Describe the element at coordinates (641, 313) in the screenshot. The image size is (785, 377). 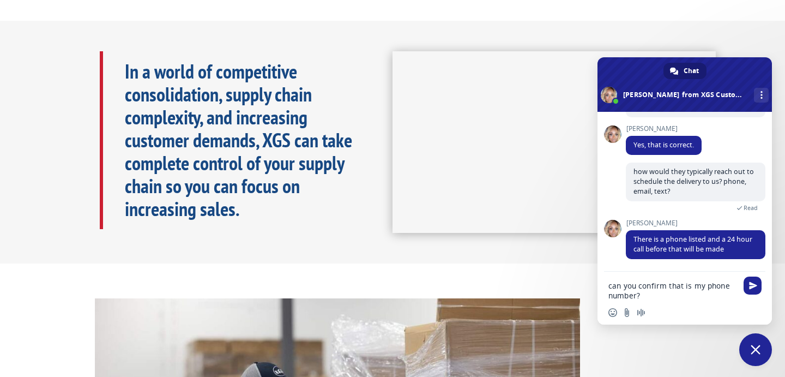
I see `span: Audio message` at that location.